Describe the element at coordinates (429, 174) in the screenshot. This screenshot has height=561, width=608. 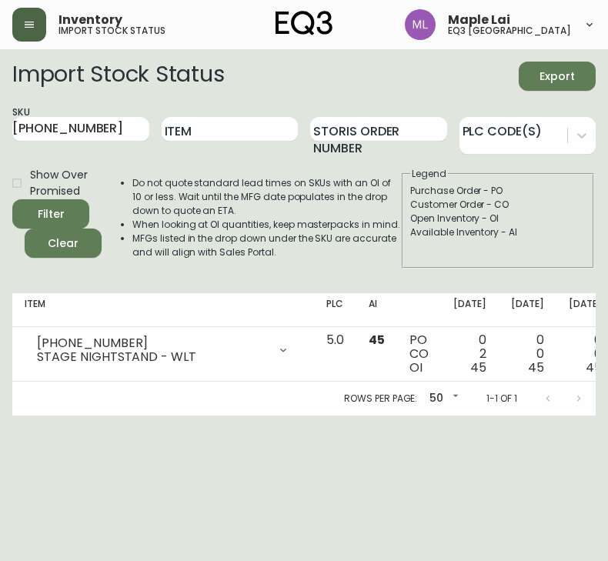
I see `legend: Legend` at that location.